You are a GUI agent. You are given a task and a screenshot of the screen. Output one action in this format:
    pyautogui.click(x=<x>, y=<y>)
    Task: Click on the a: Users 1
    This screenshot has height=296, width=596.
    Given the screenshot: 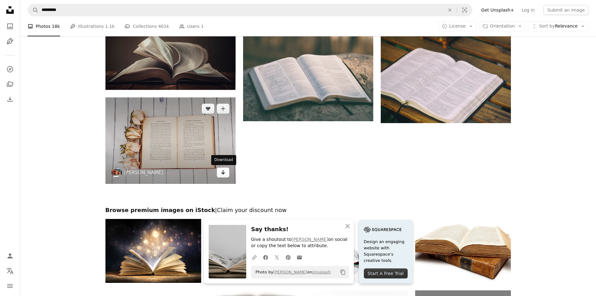 What is the action you would take?
    pyautogui.click(x=191, y=26)
    